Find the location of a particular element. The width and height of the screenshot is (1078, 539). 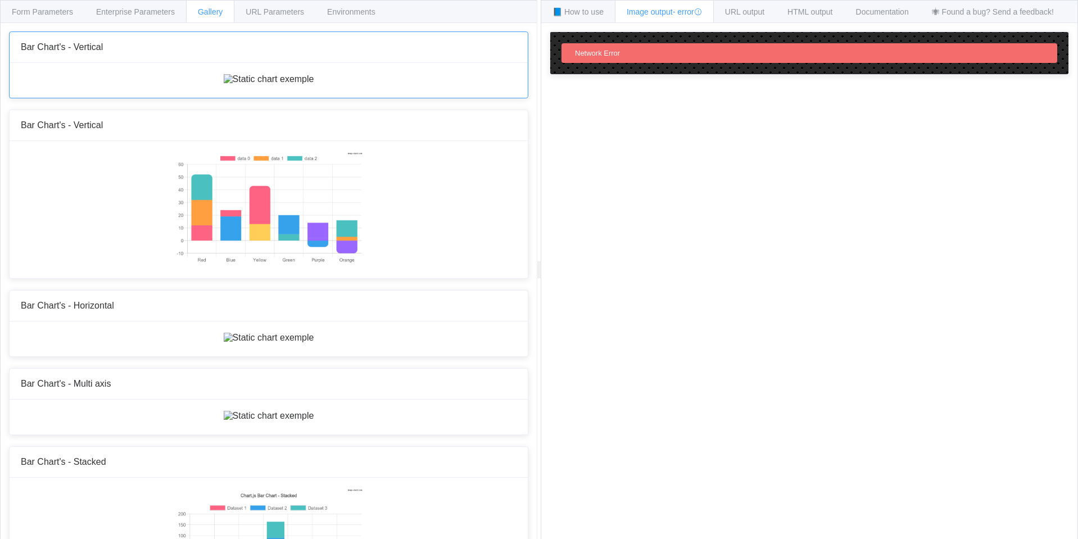

span: Environments is located at coordinates (351, 12).